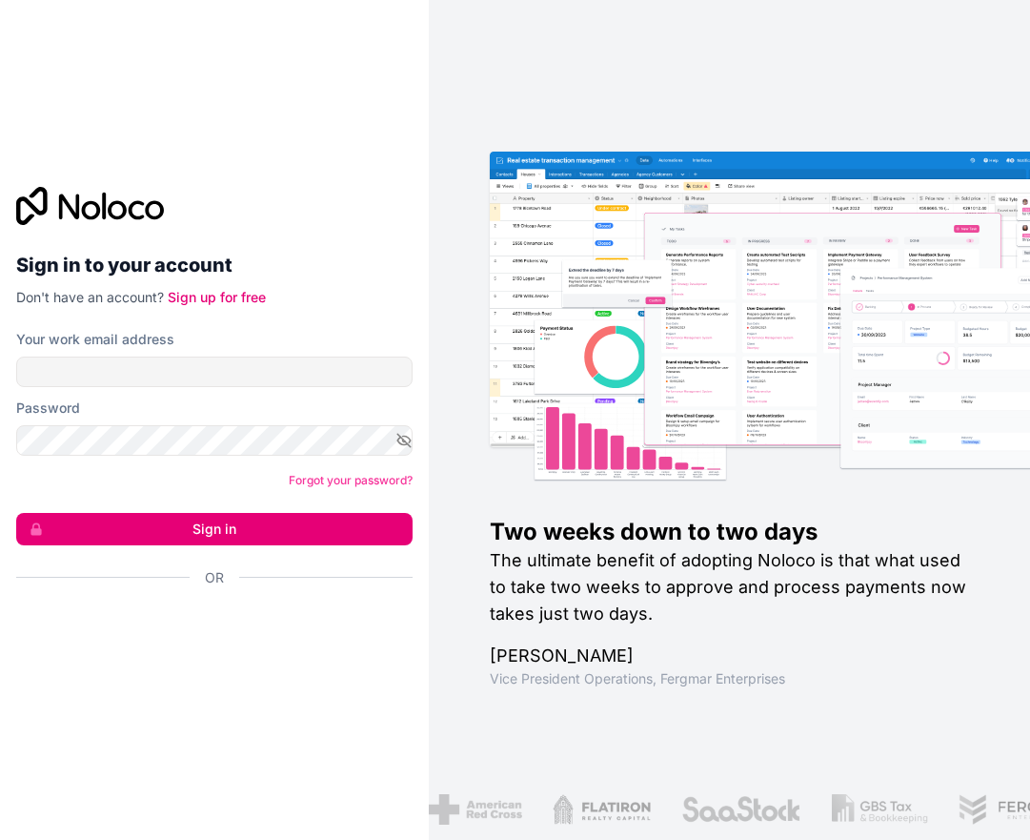 The image size is (1030, 840). I want to click on label: Password, so click(48, 408).